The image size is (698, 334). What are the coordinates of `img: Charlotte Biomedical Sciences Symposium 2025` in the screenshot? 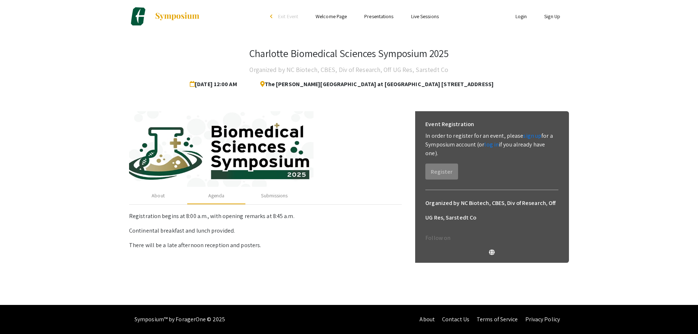 It's located at (138, 16).